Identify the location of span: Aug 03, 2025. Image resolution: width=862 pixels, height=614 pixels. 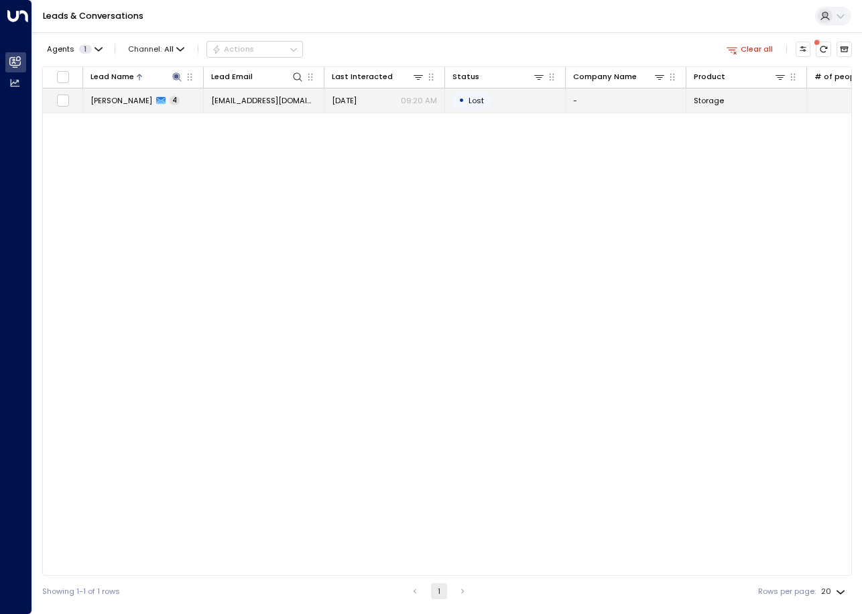
(344, 101).